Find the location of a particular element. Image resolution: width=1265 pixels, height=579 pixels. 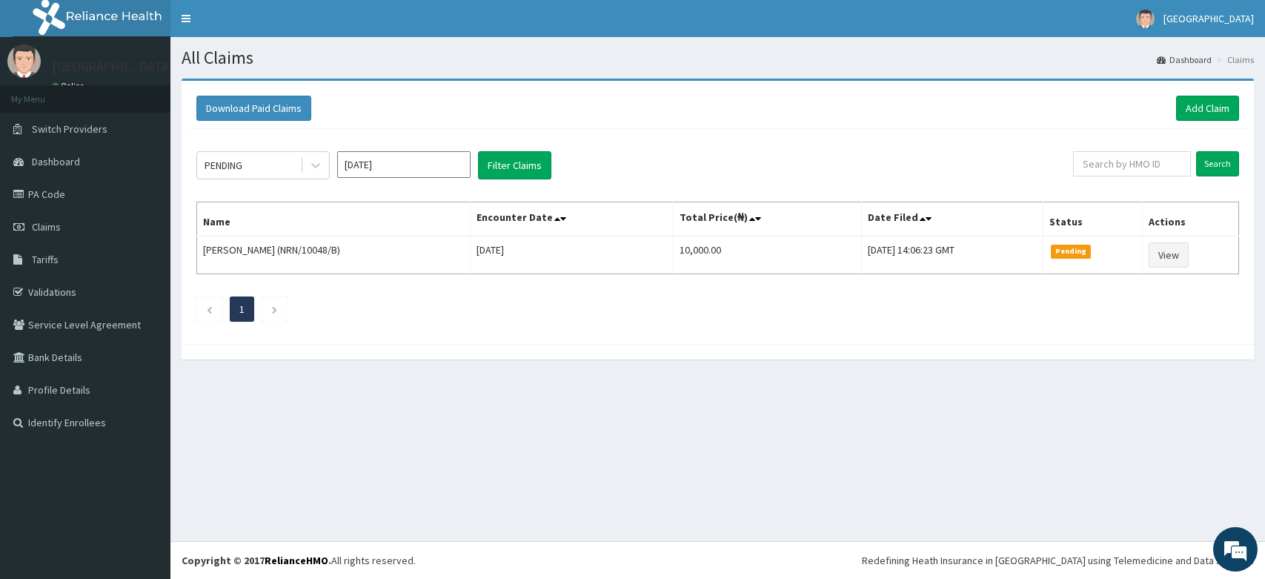

th: Name is located at coordinates (334, 219).